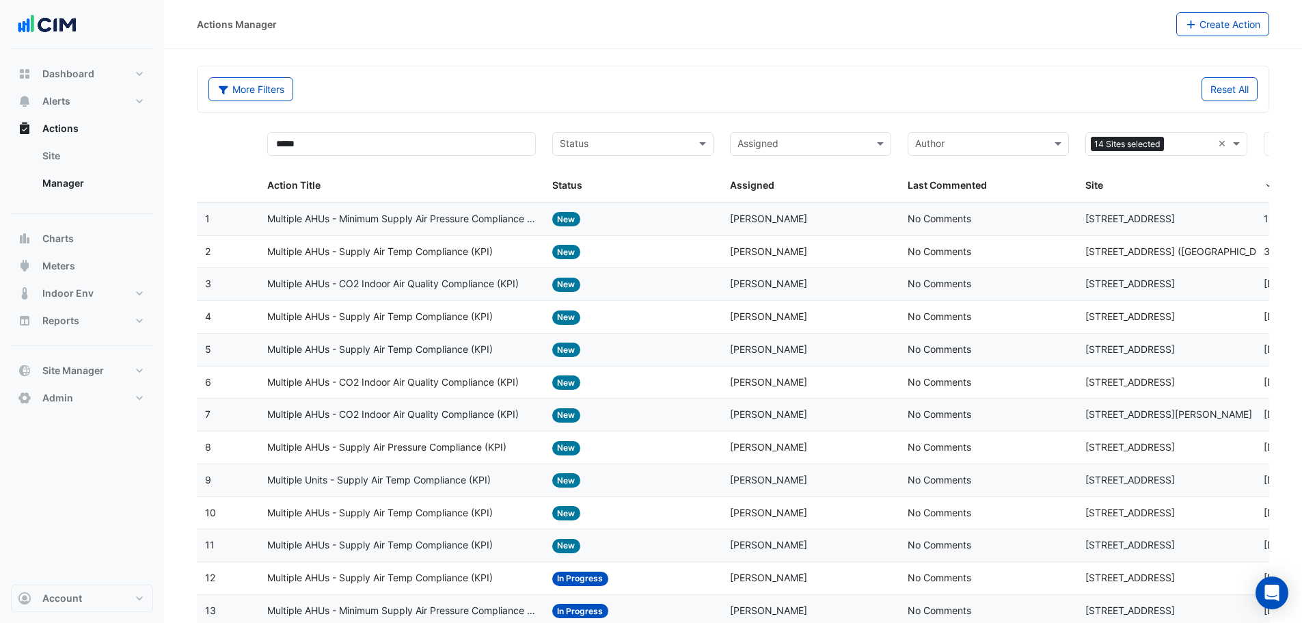  Describe the element at coordinates (62, 598) in the screenshot. I see `span: Account` at that location.